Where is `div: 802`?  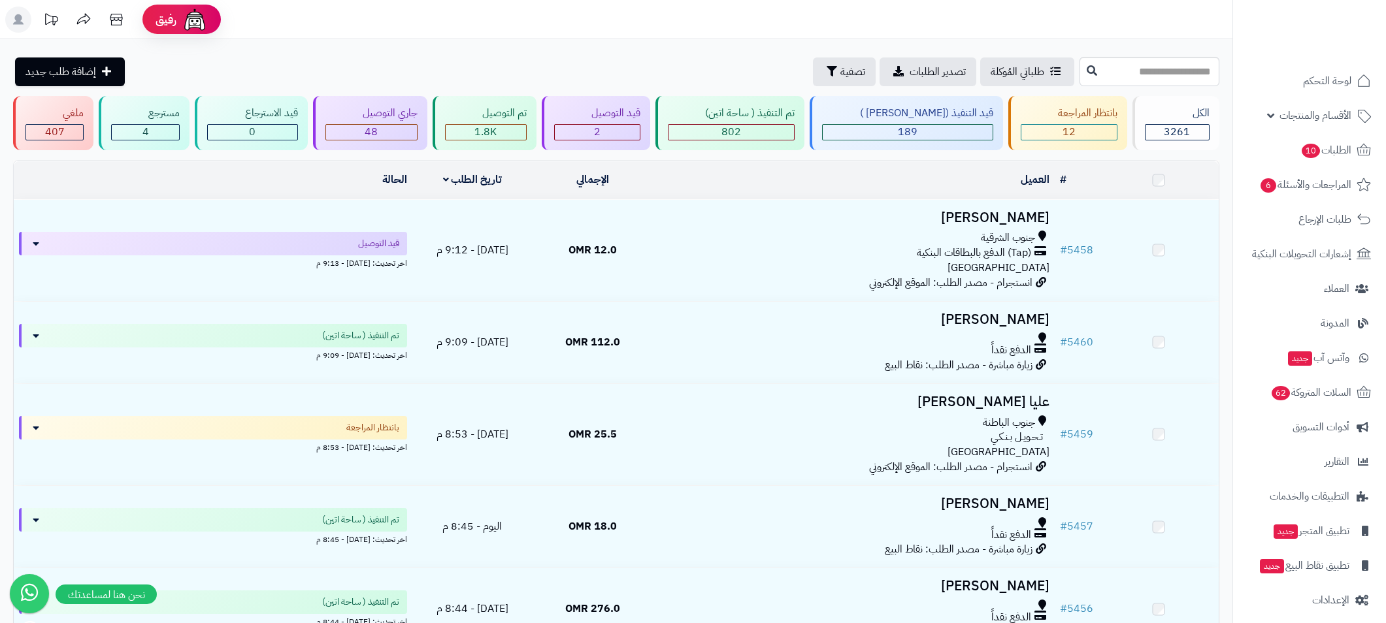 div: 802 is located at coordinates (731, 132).